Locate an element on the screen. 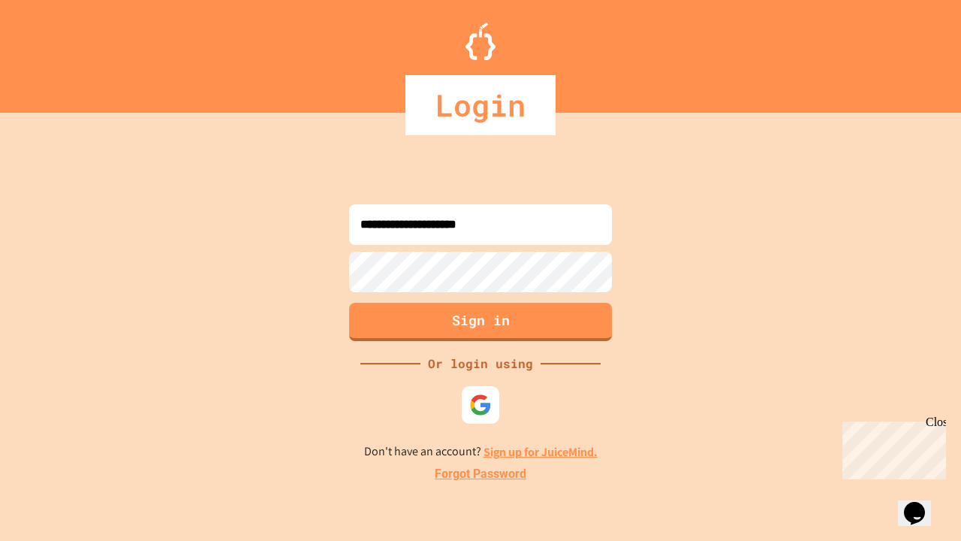 The height and width of the screenshot is (541, 961). button: Sign in is located at coordinates (481, 321).